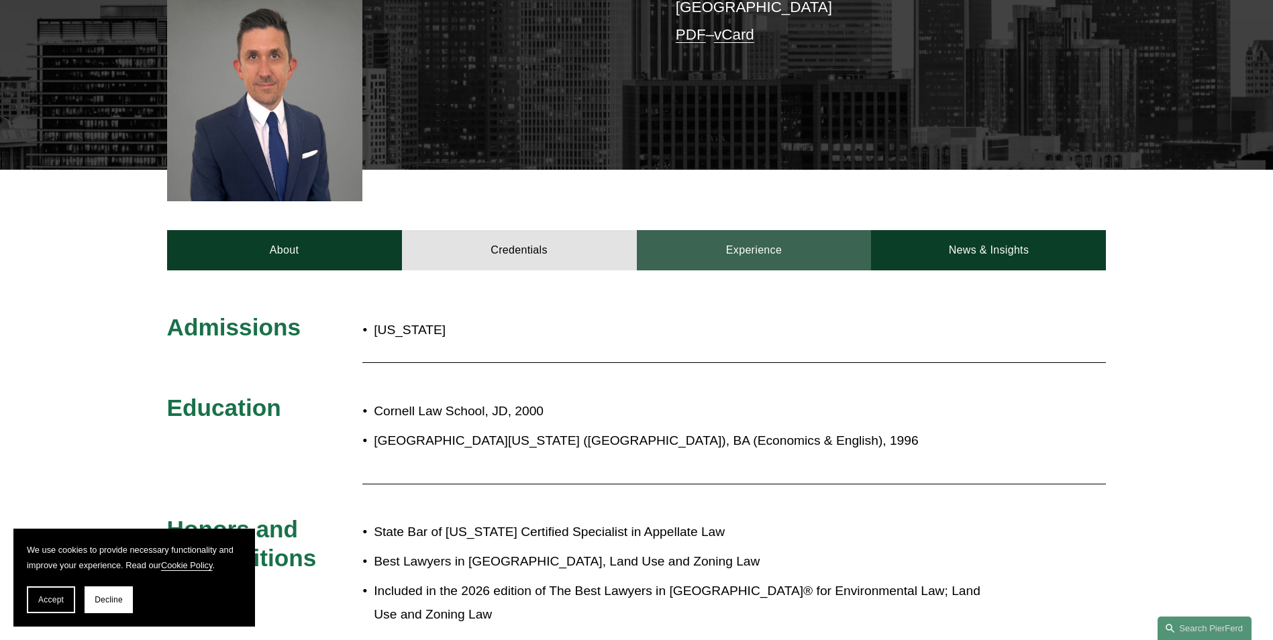  Describe the element at coordinates (519, 250) in the screenshot. I see `a: Credentials` at that location.